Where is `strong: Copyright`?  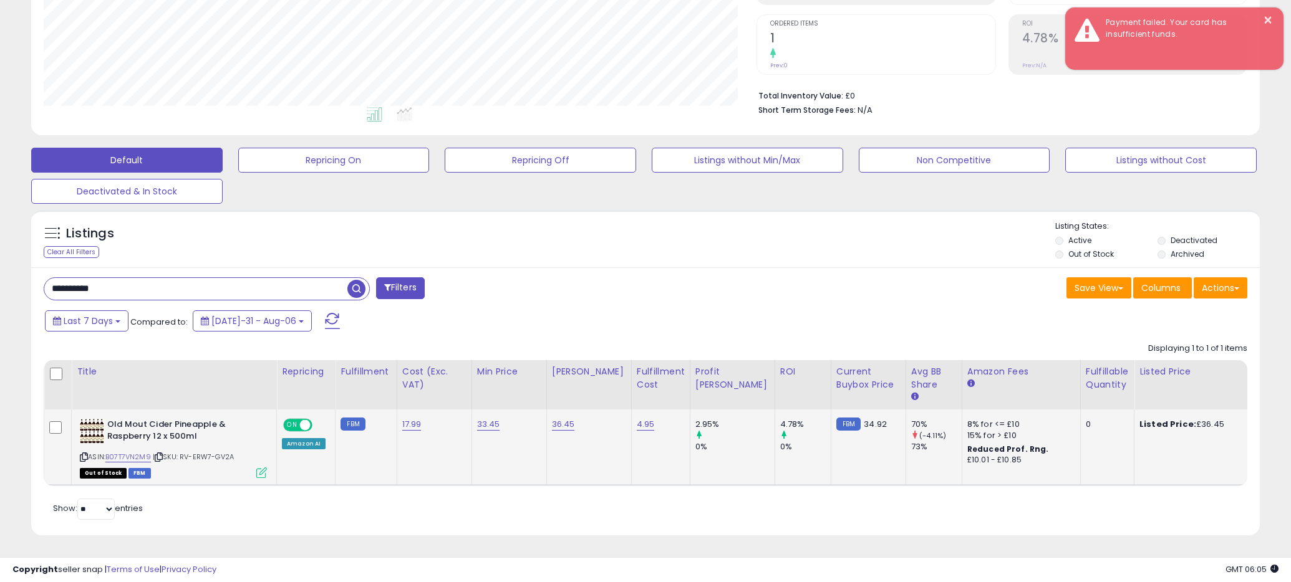
strong: Copyright is located at coordinates (35, 569).